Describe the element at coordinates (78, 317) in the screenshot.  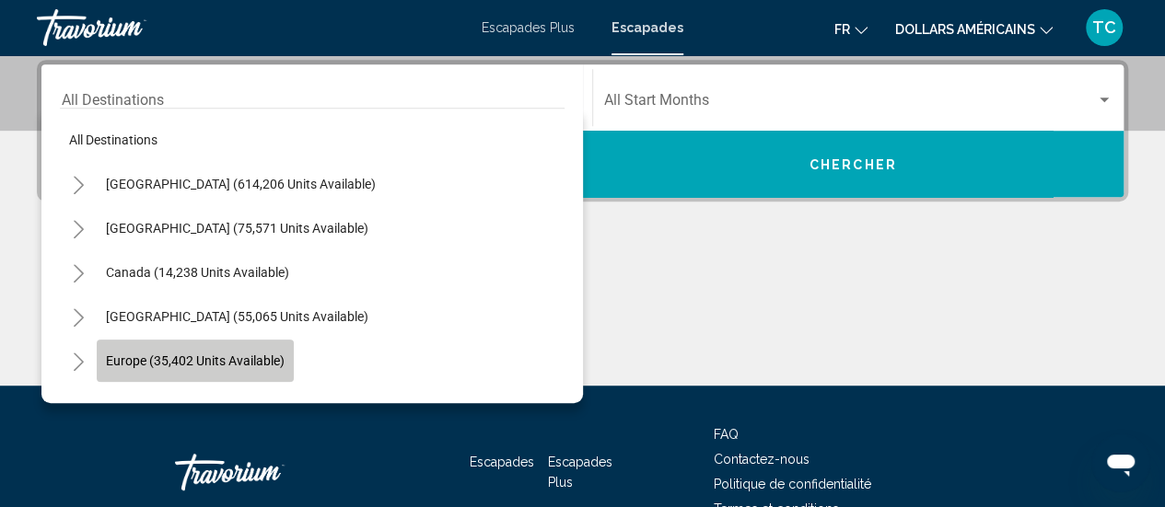
I see `button: Toggle Caribbean & Atlantic Islands (55,065 units available)` at that location.